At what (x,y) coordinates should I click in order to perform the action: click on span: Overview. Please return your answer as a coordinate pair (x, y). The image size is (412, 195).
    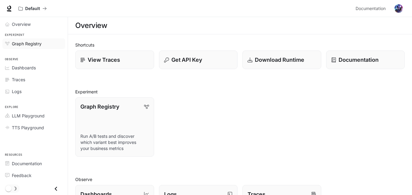
    Looking at the image, I should click on (21, 24).